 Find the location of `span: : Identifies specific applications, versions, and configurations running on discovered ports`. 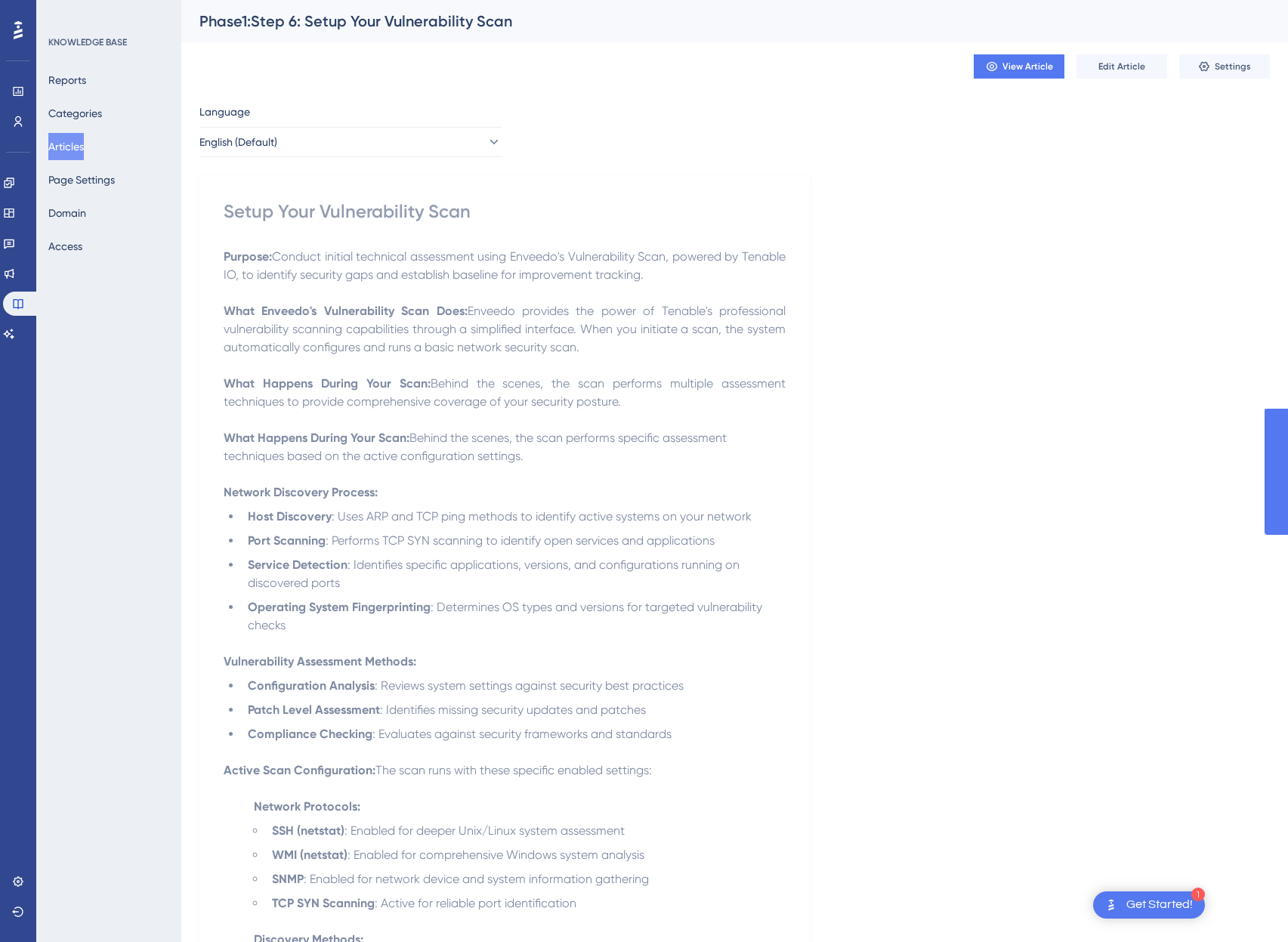

span: : Identifies specific applications, versions, and configurations running on discovered ports is located at coordinates (495, 573).